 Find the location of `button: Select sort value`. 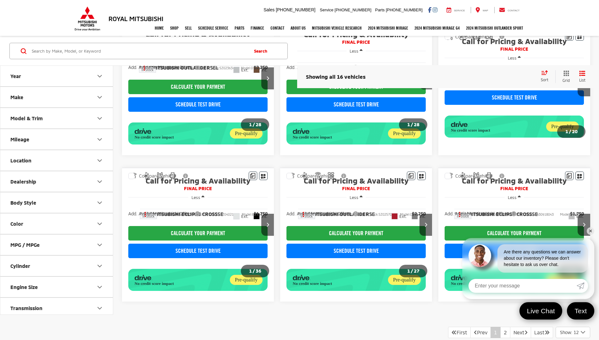

button: Select sort value is located at coordinates (547, 76).